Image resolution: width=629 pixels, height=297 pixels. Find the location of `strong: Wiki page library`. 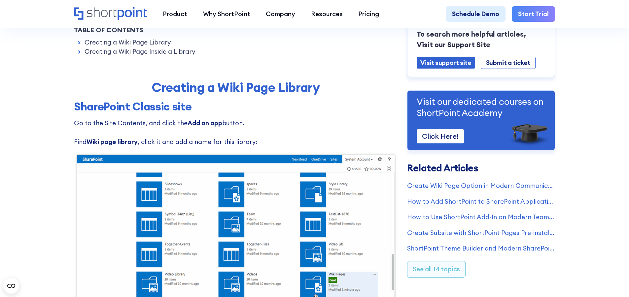

strong: Wiki page library is located at coordinates (112, 142).